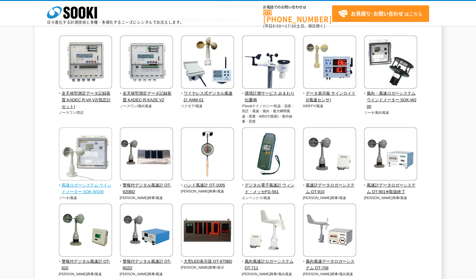  What do you see at coordinates (208, 63) in the screenshot?
I see `img: ワイヤレス式デジタル風速計 ANM-01` at bounding box center [208, 63].